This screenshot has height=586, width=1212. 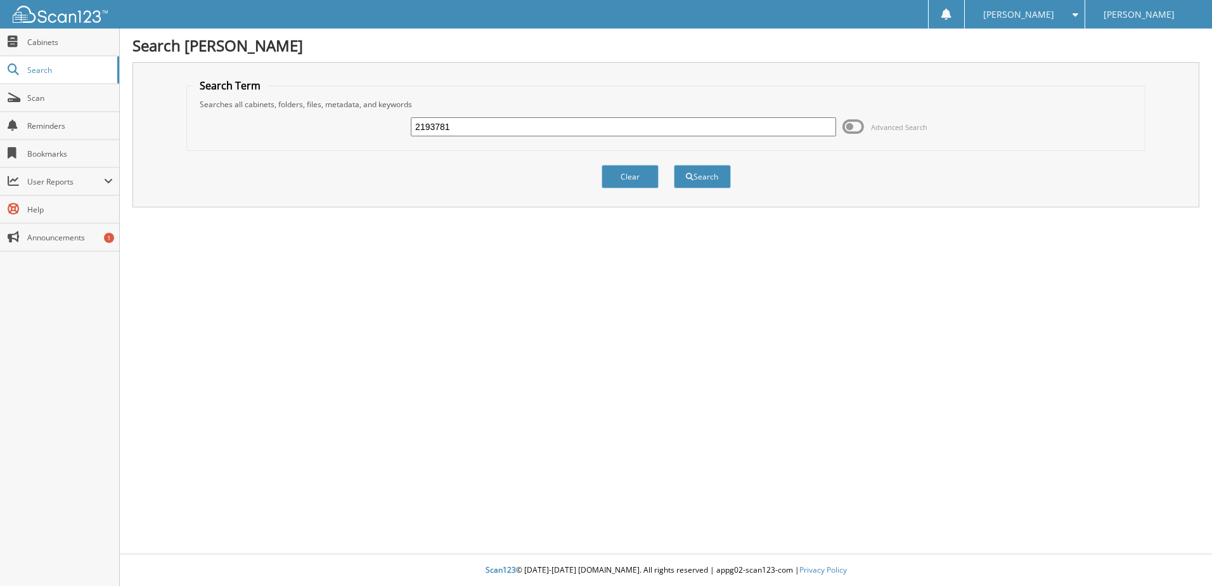 I want to click on div: 1, so click(x=109, y=238).